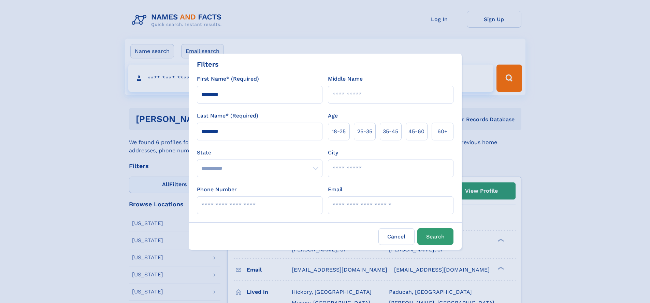 This screenshot has width=650, height=303. What do you see at coordinates (339, 131) in the screenshot?
I see `span: 18‑25` at bounding box center [339, 131].